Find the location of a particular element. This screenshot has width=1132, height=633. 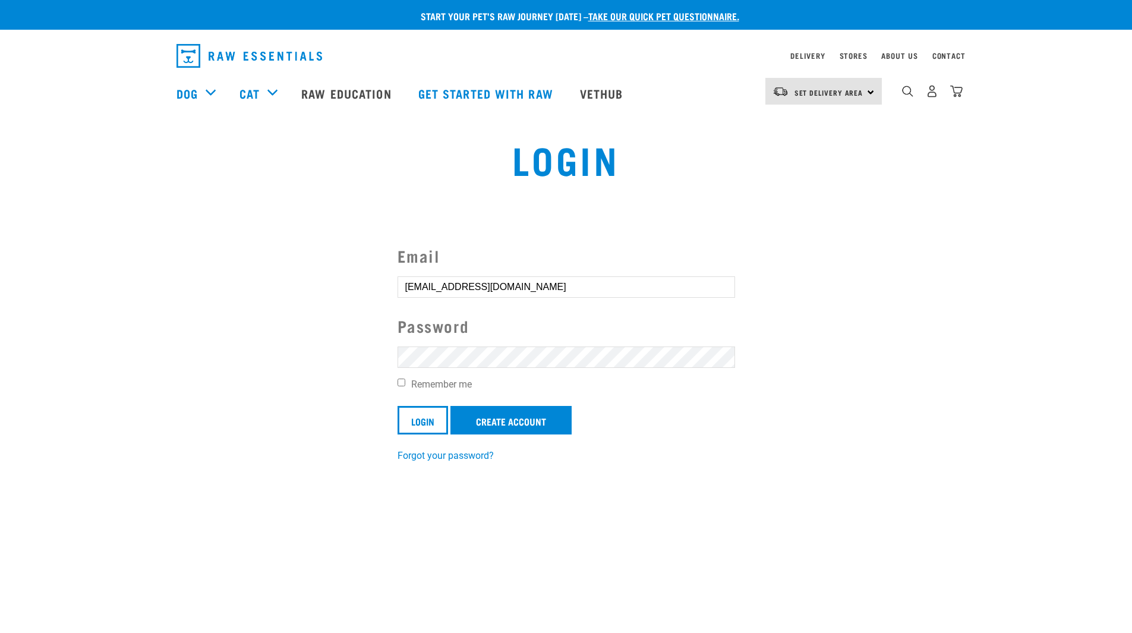

a: Vethub is located at coordinates (603, 93).